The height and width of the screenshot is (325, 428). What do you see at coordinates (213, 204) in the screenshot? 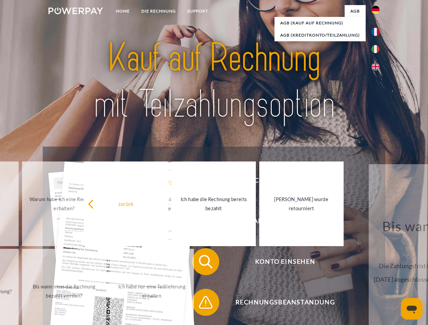
I see `div: Ich habe die Rechnung bereits bezahlt` at bounding box center [213, 204].